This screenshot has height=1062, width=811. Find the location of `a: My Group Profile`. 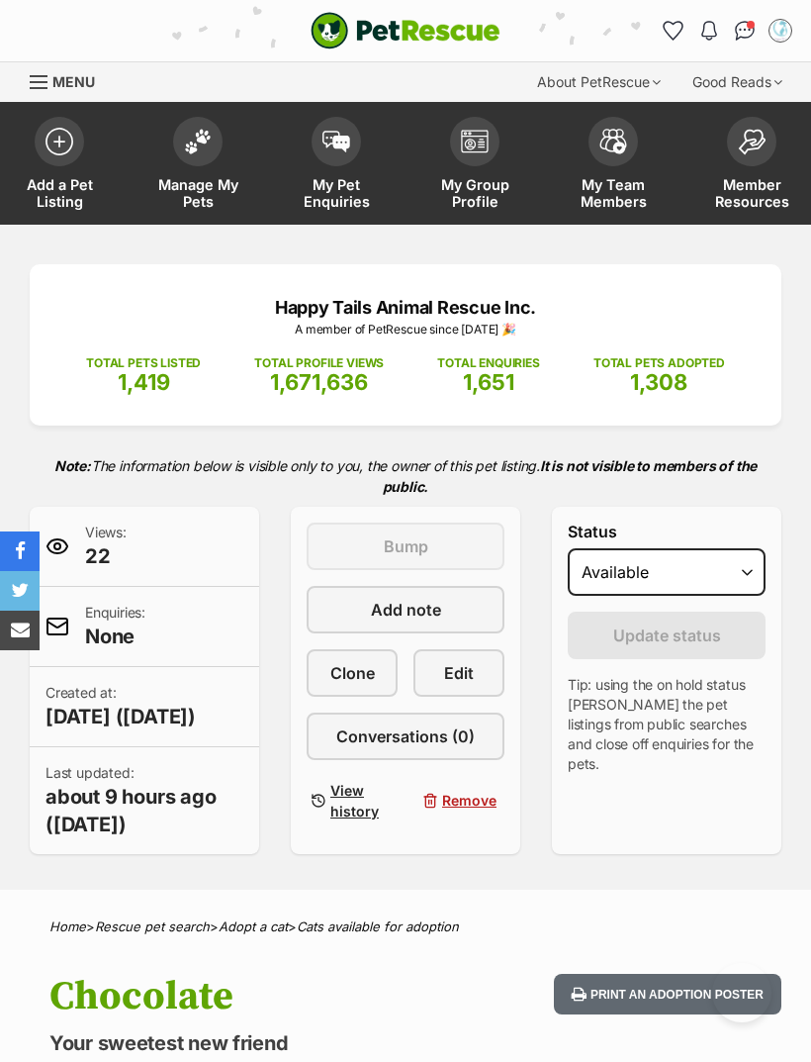

a: My Group Profile is located at coordinates (475, 165).